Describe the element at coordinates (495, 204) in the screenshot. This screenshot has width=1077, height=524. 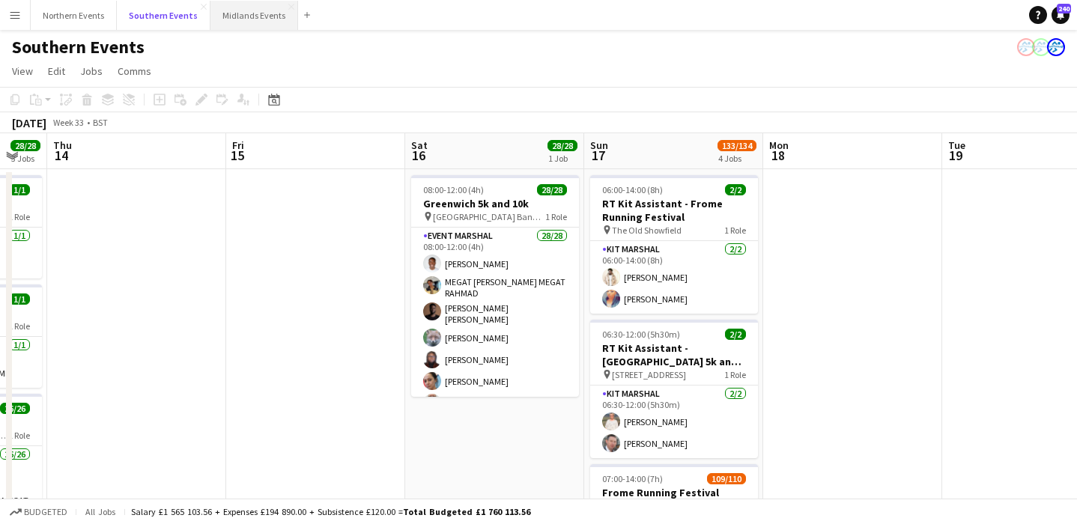
I see `h3: Greenwich 5k and 10k` at that location.